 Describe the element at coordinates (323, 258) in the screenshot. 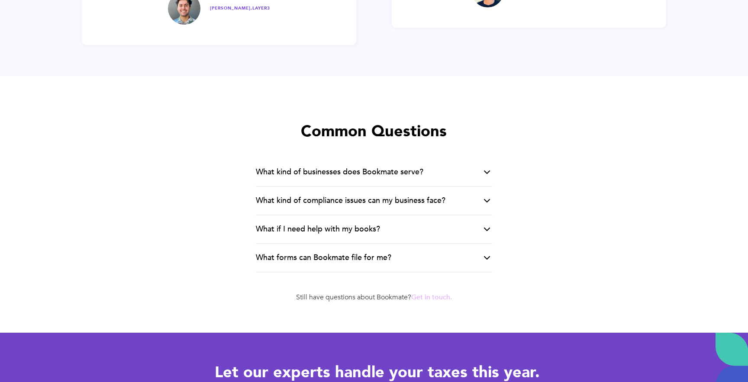

I see `div: What forms can Bookmate file for me?` at that location.